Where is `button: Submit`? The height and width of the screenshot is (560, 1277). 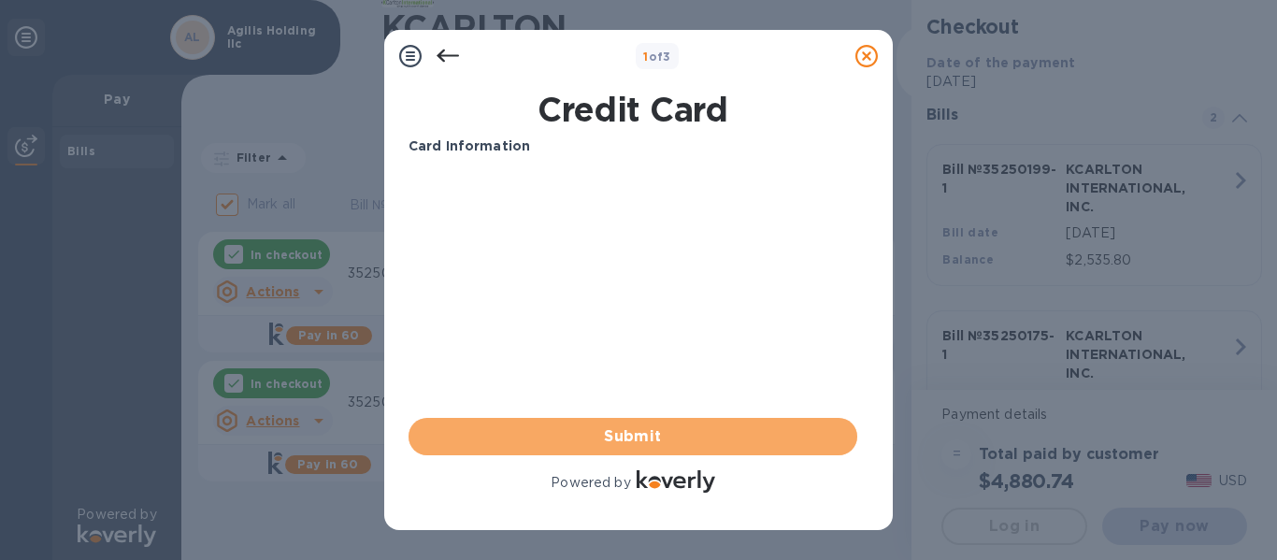
button: Submit is located at coordinates (633, 437).